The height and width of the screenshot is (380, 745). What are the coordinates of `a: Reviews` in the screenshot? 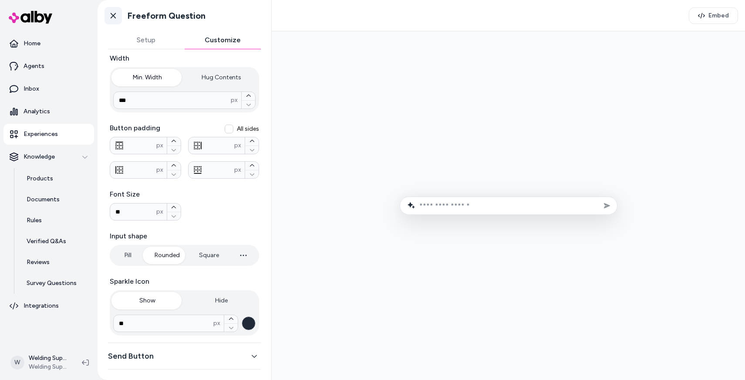 It's located at (56, 262).